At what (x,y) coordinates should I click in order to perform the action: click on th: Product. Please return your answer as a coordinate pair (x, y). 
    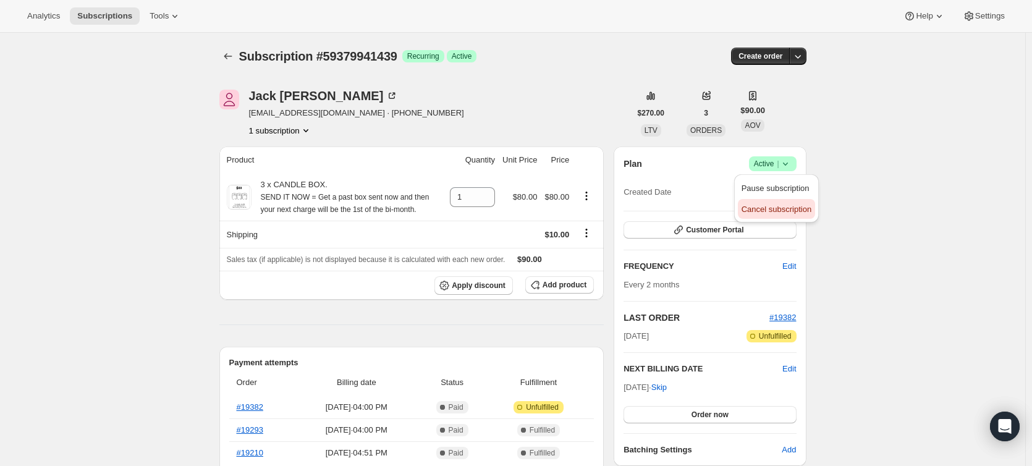
    Looking at the image, I should click on (333, 160).